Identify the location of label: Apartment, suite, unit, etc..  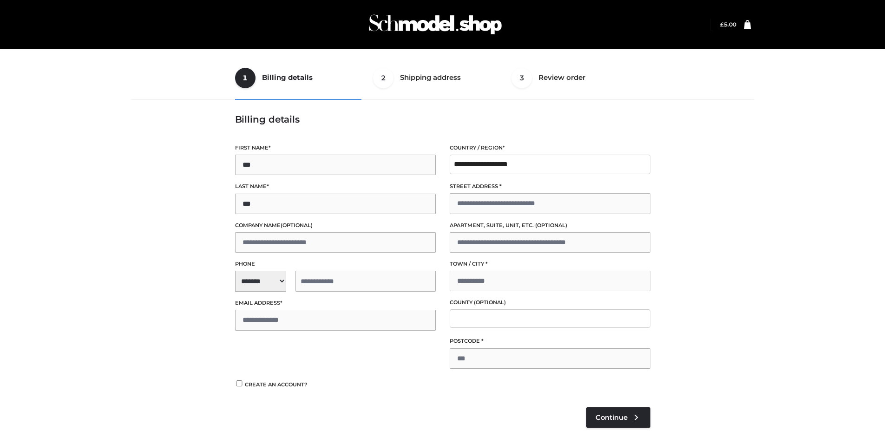
(550, 225).